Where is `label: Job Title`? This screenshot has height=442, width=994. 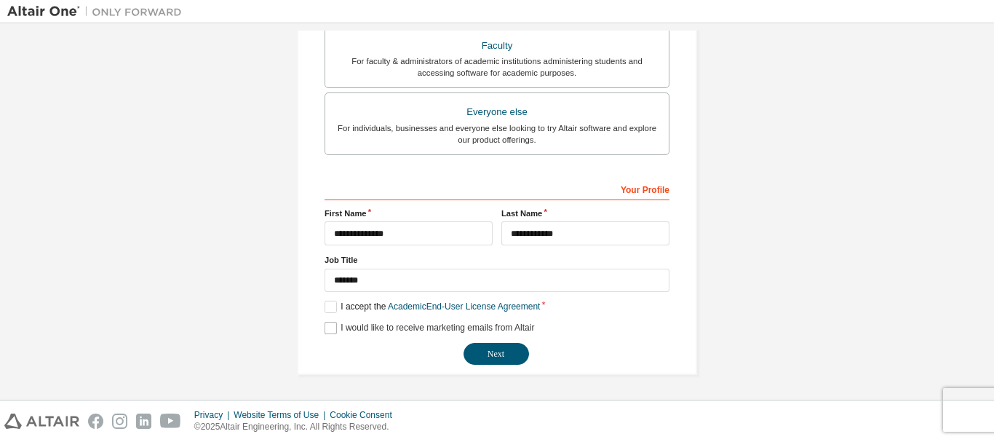 label: Job Title is located at coordinates (497, 260).